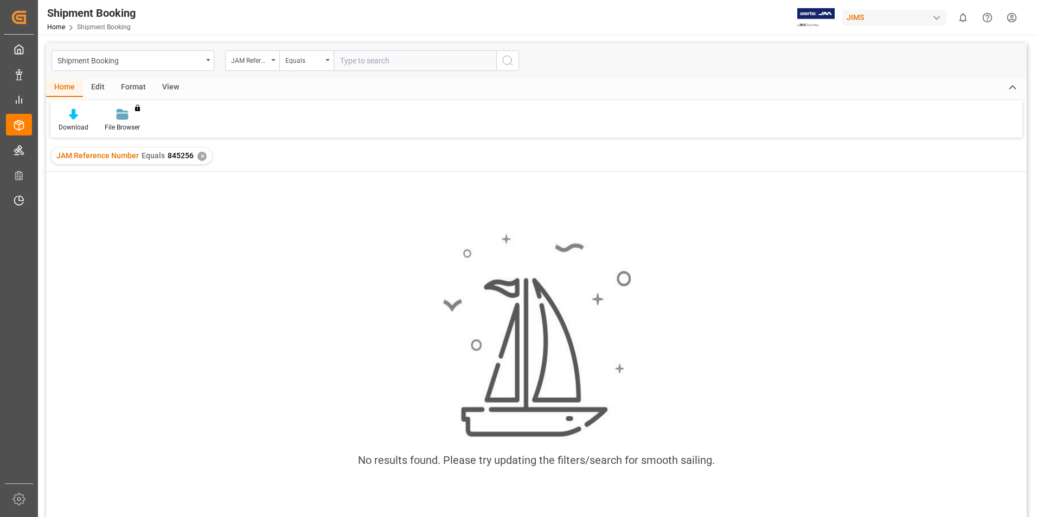  What do you see at coordinates (816, 17) in the screenshot?
I see `img: Exertis%20JAM%20-%20Email%20Logo.jpg_1722504956.jpg` at bounding box center [816, 17].